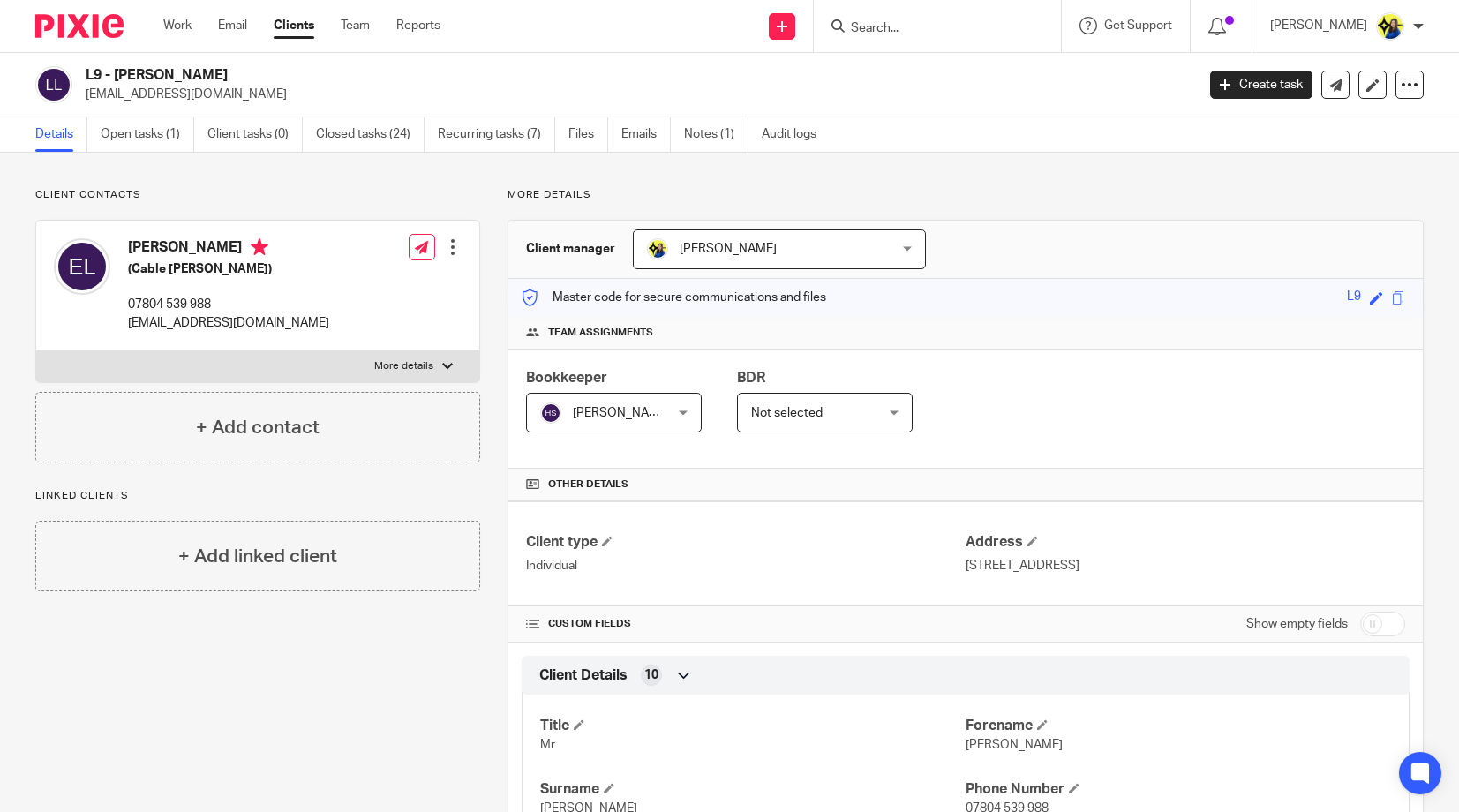 This screenshot has height=812, width=1459. Describe the element at coordinates (61, 134) in the screenshot. I see `a: Details` at that location.